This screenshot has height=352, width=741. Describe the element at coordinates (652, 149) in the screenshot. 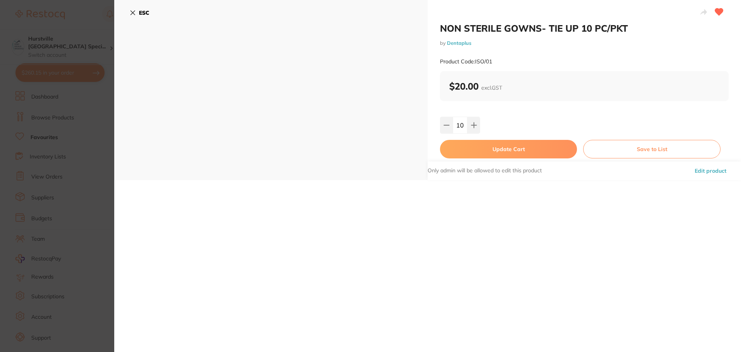

I see `button: Save to List` at that location.